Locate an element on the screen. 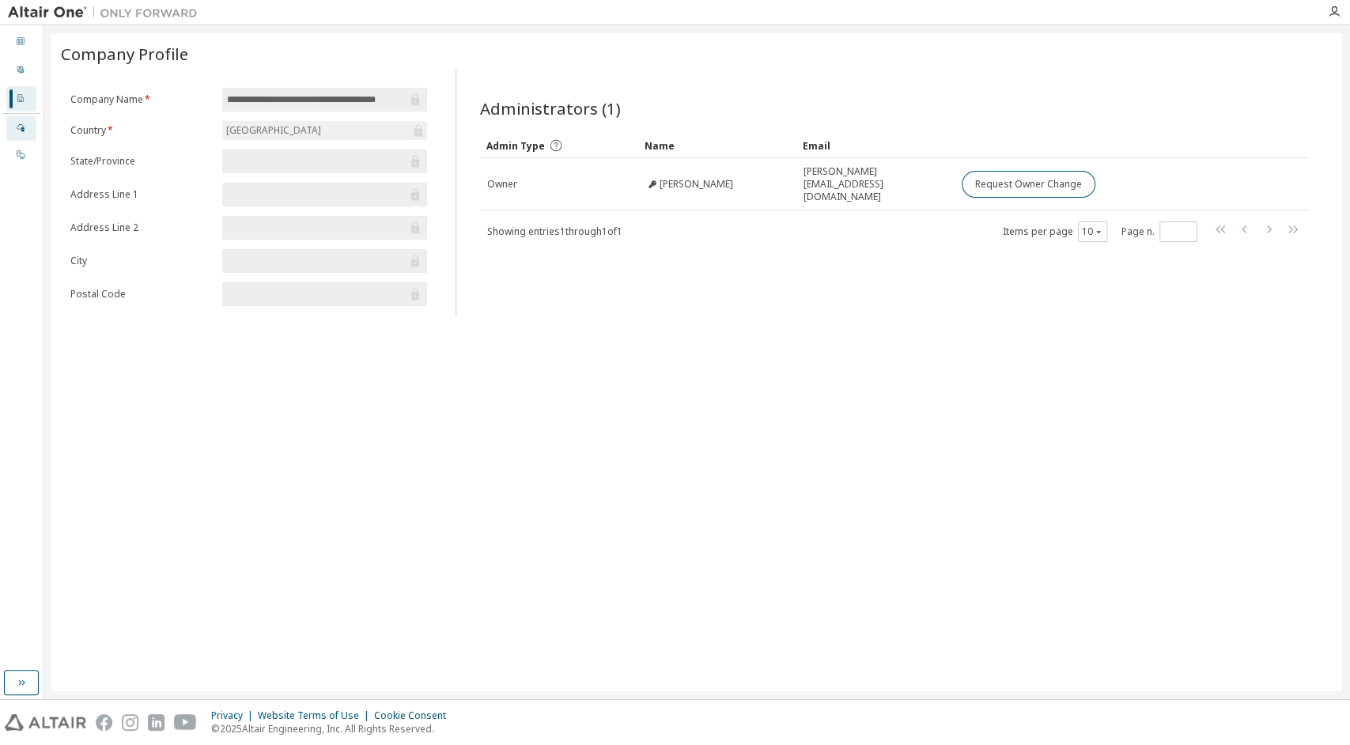 Image resolution: width=1350 pixels, height=745 pixels. div: Website Terms of Use is located at coordinates (316, 716).